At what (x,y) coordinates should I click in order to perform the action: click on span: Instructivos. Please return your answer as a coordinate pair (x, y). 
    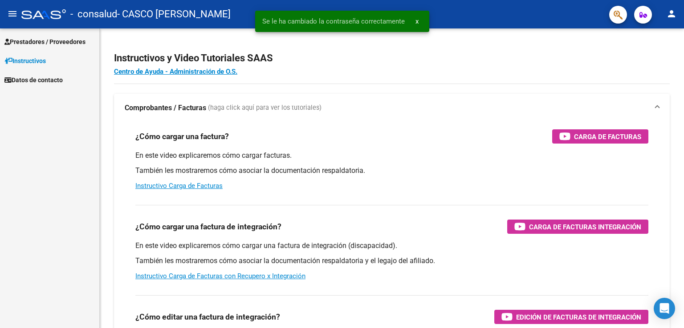
    Looking at the image, I should click on (25, 61).